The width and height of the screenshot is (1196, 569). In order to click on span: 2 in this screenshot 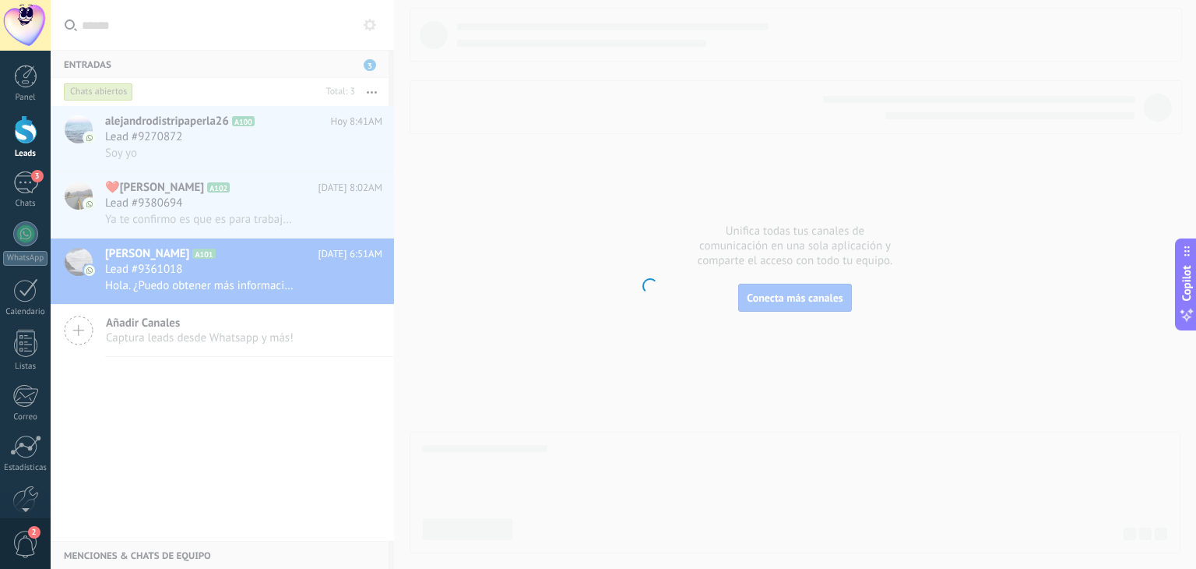, I will do `click(34, 532)`.